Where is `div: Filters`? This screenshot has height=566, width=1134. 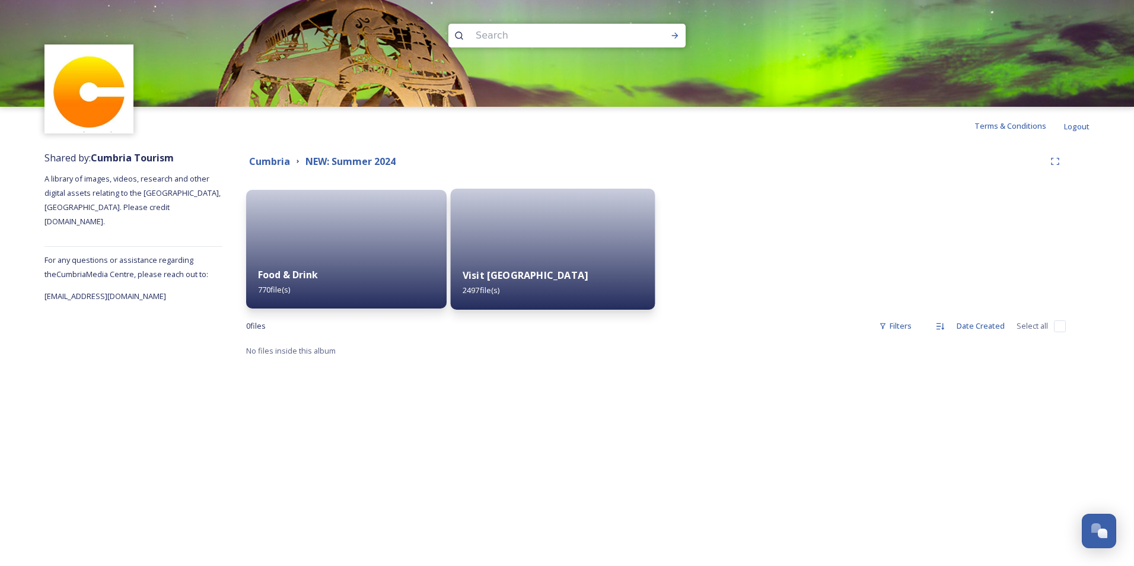
div: Filters is located at coordinates (895, 326).